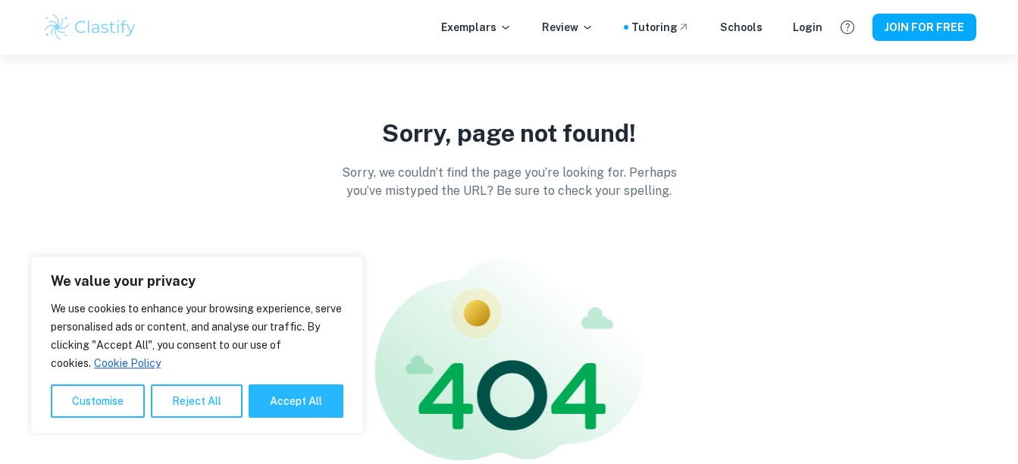  I want to click on div: Schools, so click(742, 27).